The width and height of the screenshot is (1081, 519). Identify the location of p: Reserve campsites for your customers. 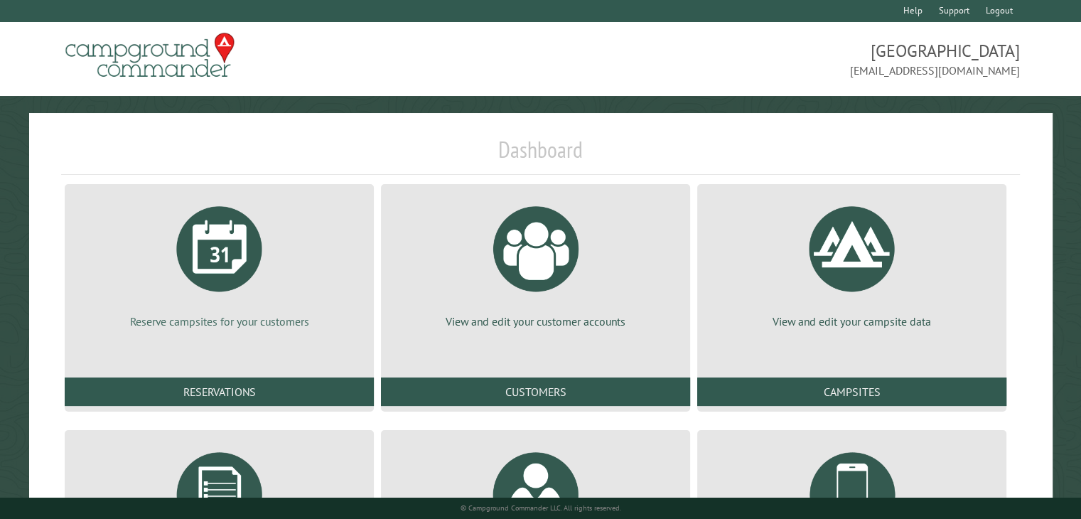
(219, 321).